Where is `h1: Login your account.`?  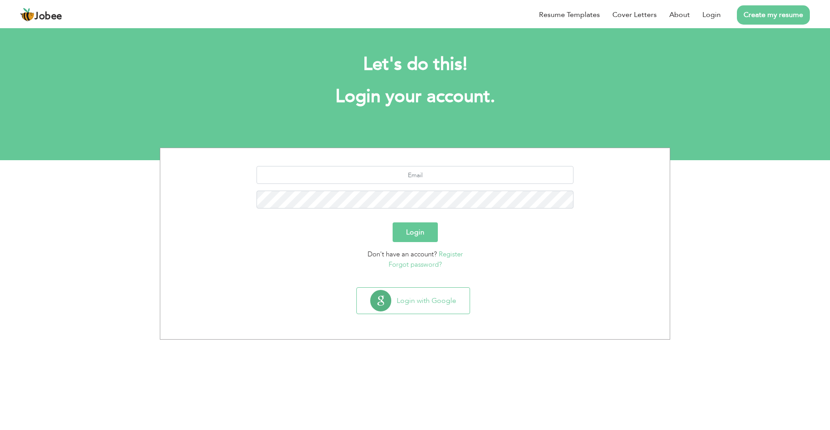
h1: Login your account. is located at coordinates (415, 97).